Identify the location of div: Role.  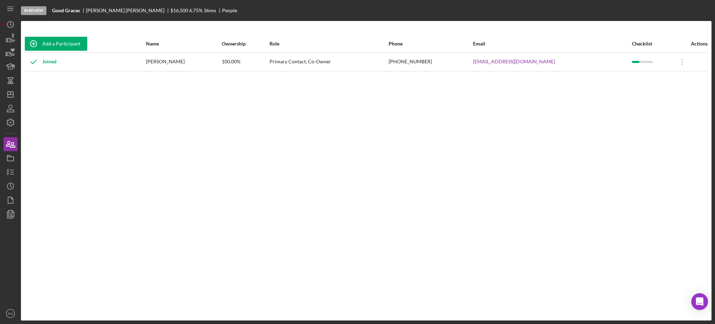
(329, 44).